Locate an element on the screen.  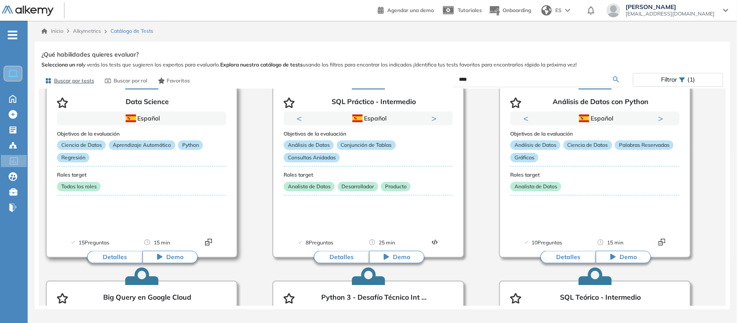
p: Desarrollador is located at coordinates (358, 186).